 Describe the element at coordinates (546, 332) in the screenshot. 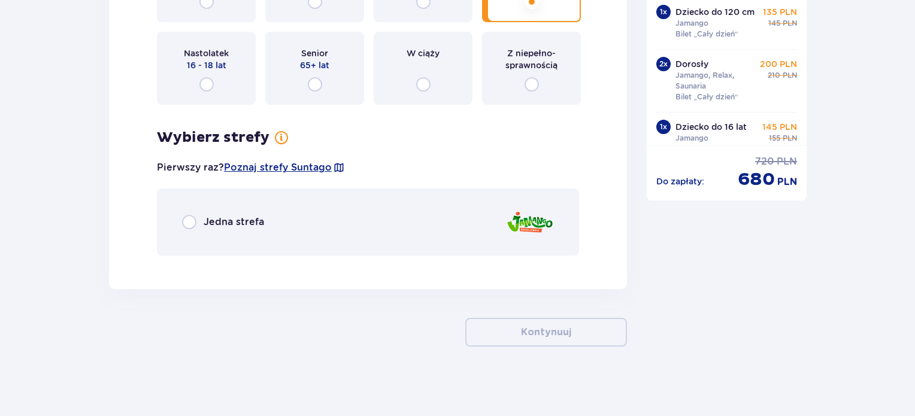

I see `p: Kontynuuj` at that location.